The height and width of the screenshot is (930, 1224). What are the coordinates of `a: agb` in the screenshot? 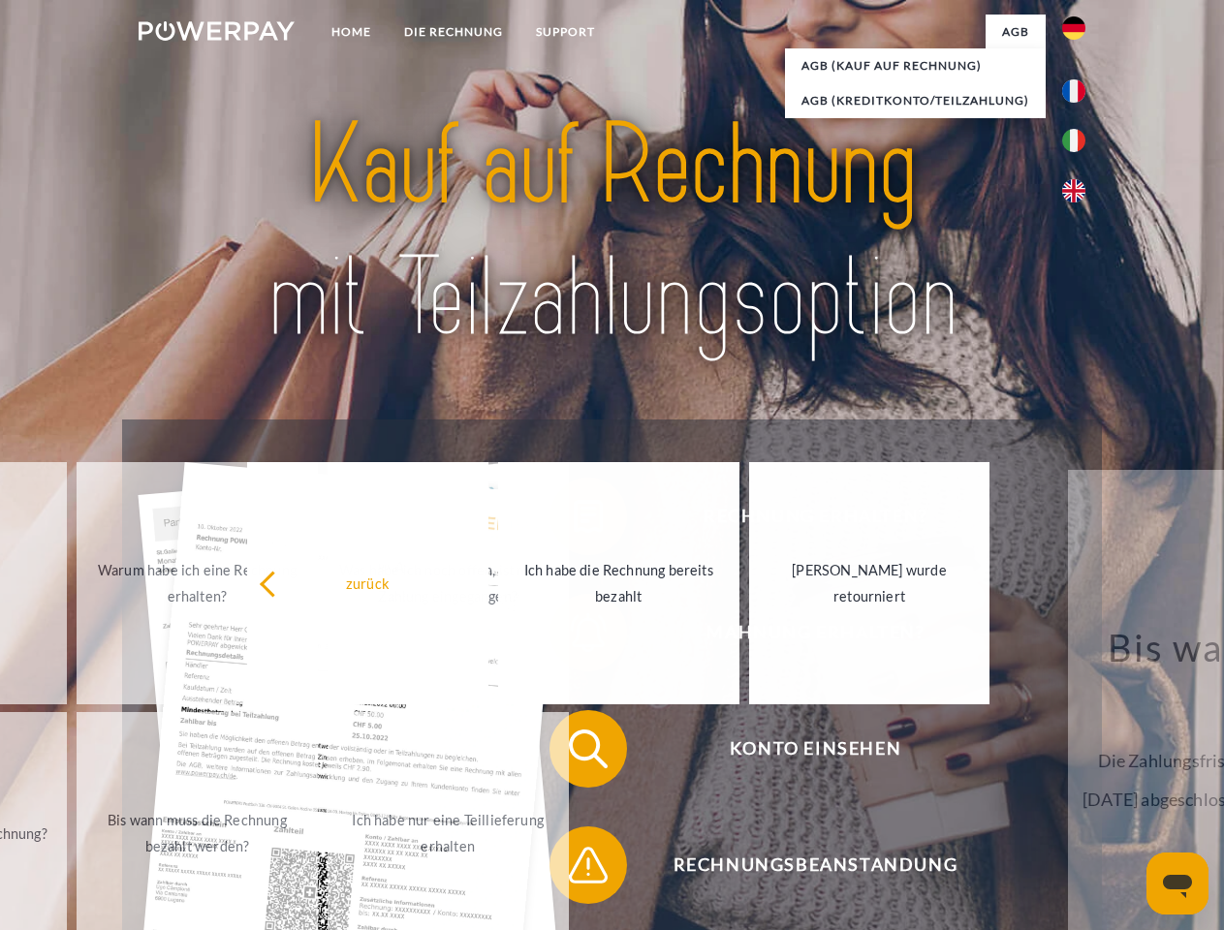 It's located at (1015, 32).